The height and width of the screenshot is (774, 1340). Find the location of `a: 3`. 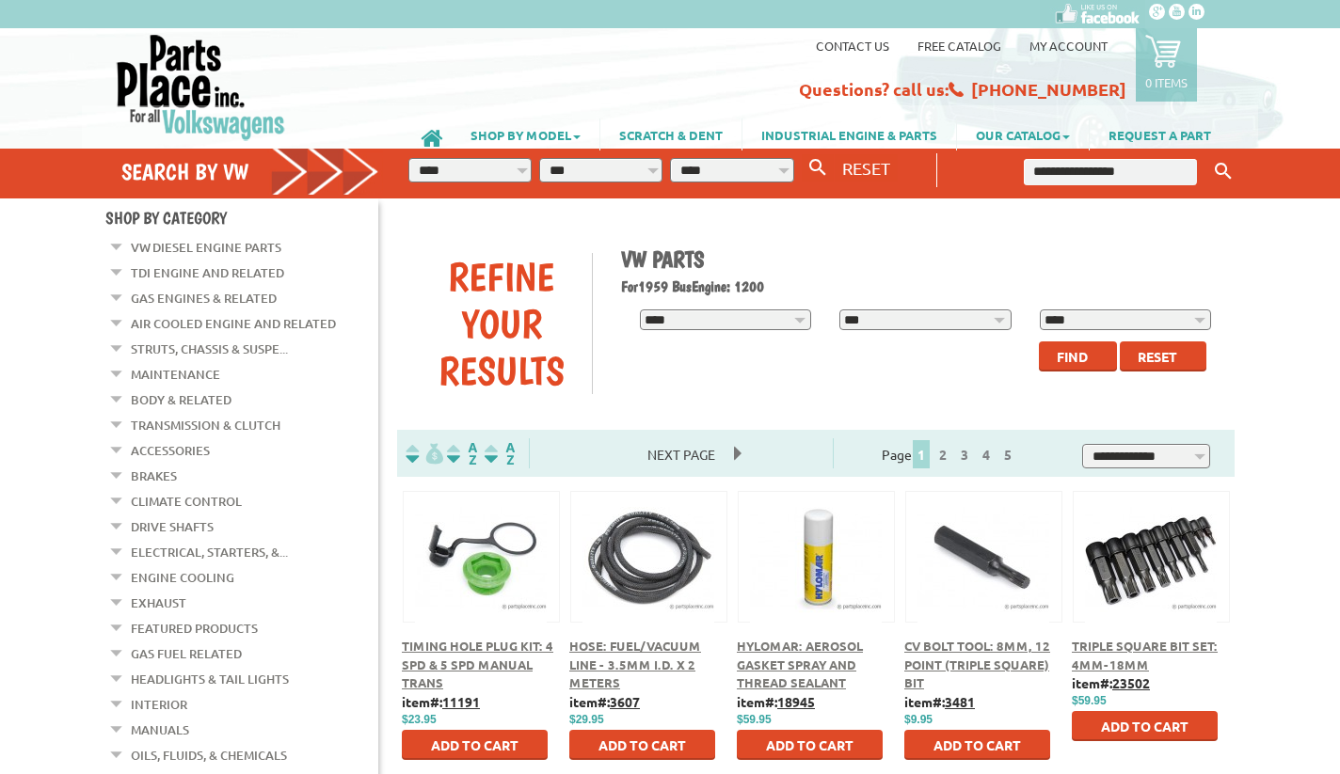

a: 3 is located at coordinates (964, 454).